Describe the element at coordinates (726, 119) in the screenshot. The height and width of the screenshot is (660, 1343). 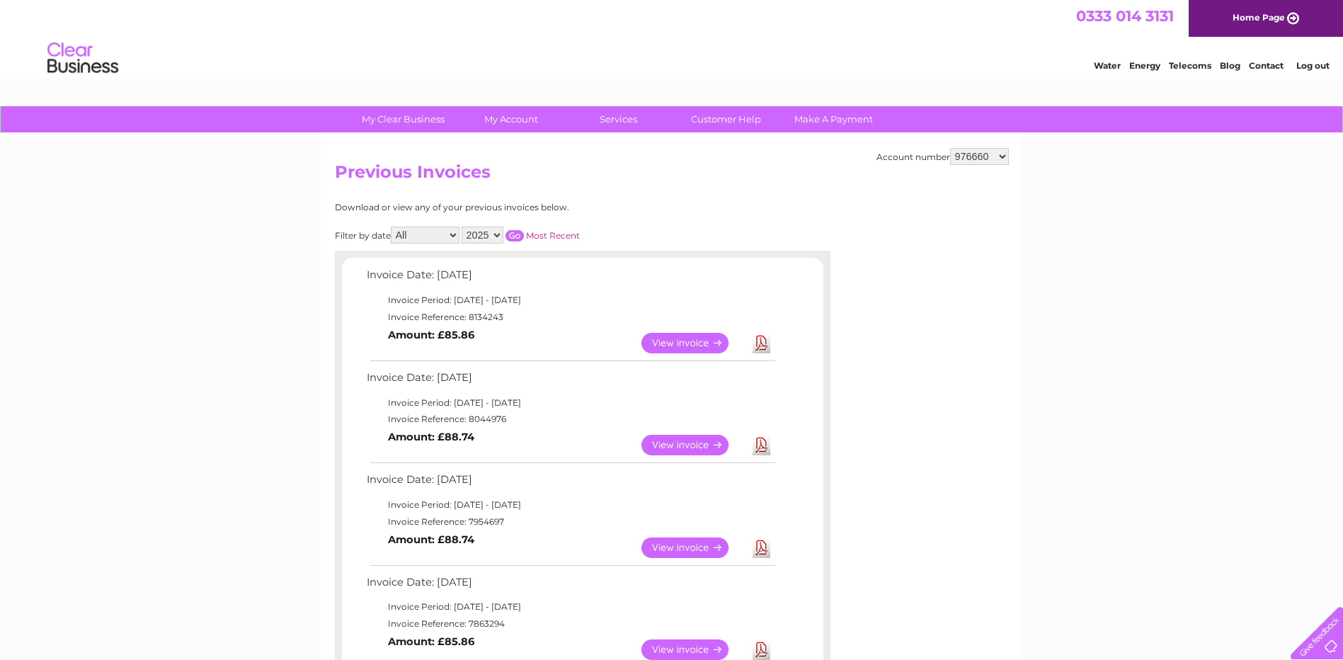
I see `a: Customer Help` at that location.